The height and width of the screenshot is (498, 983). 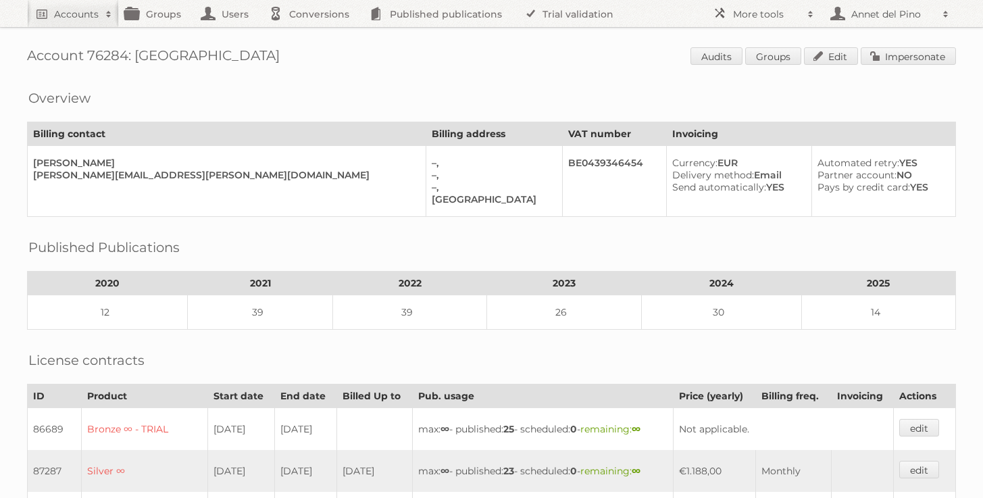 What do you see at coordinates (858, 163) in the screenshot?
I see `span: Automated retry:` at bounding box center [858, 163].